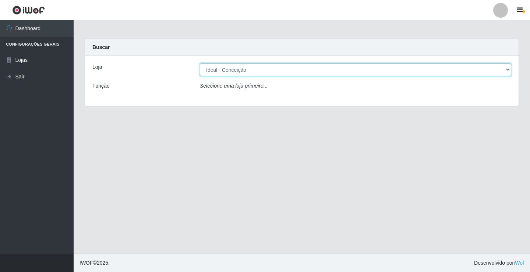 Image resolution: width=530 pixels, height=272 pixels. Describe the element at coordinates (499, 263) in the screenshot. I see `span: Desenvolvido por` at that location.